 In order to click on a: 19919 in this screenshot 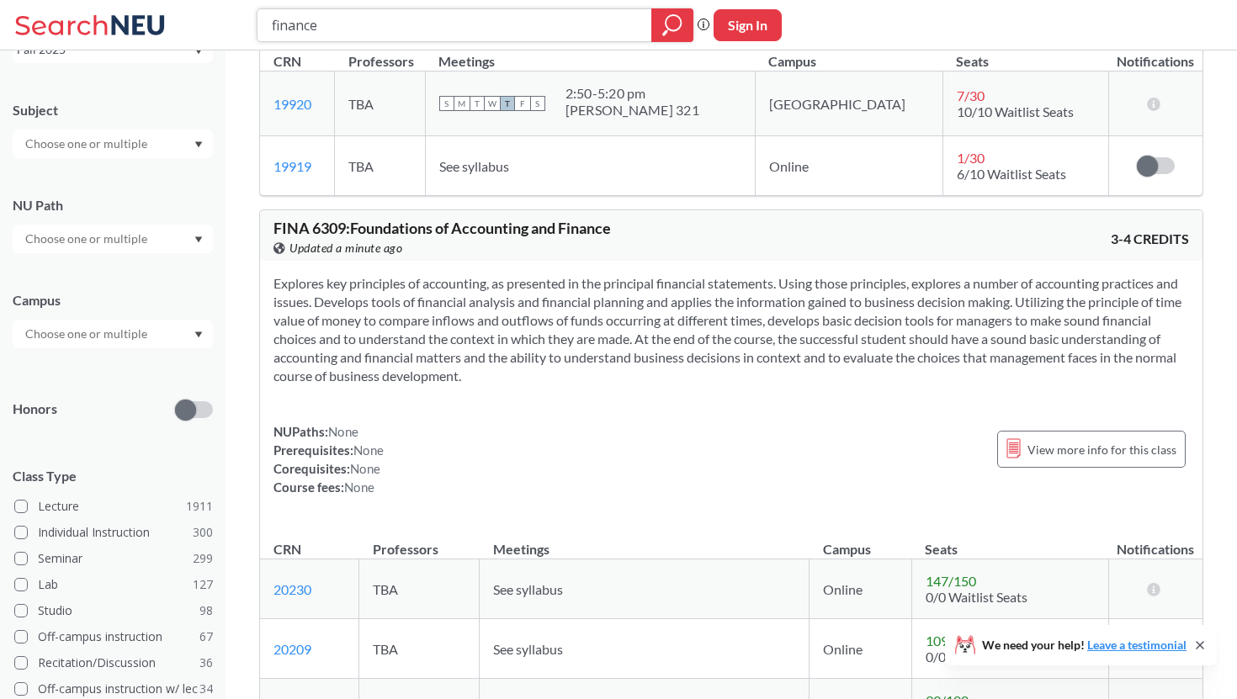, I will do `click(292, 166)`.